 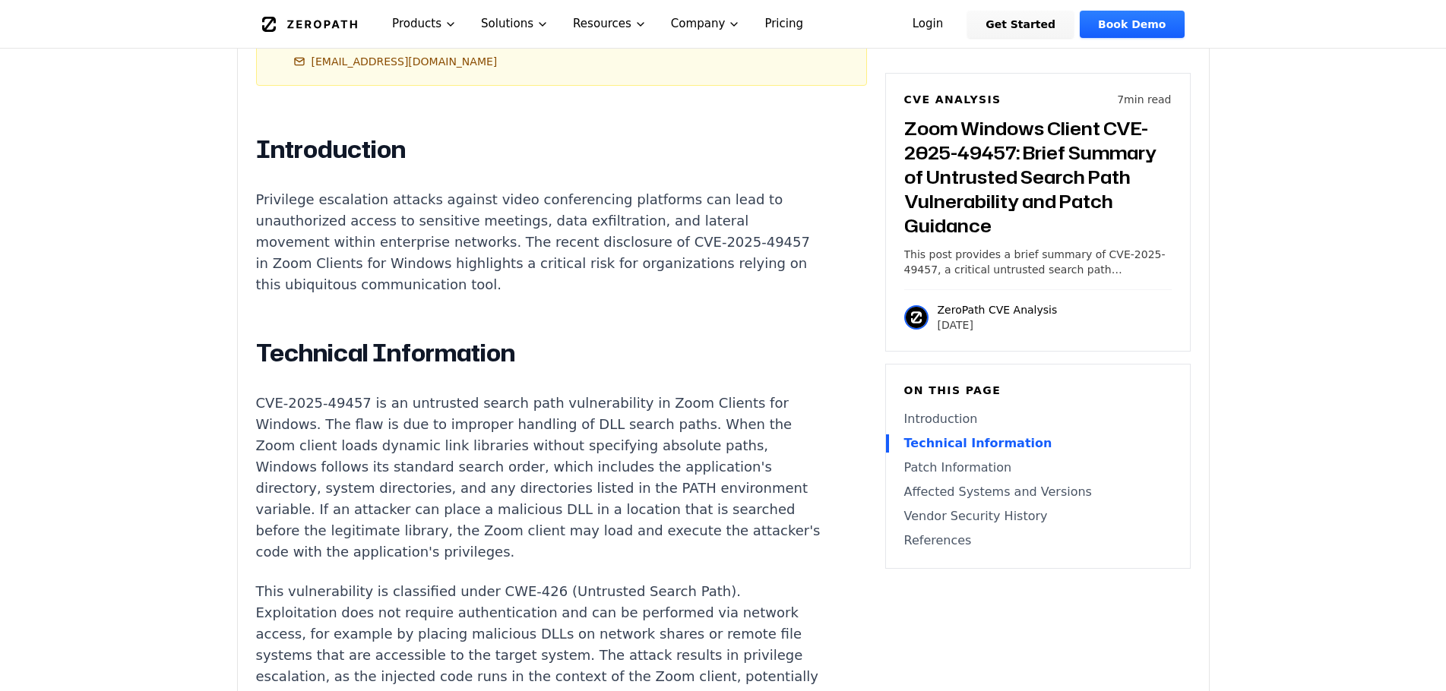 I want to click on p: This post provides a brief summary of CVE-2025-49457, a critical untrusted search path vulnerabil..., so click(x=1038, y=262).